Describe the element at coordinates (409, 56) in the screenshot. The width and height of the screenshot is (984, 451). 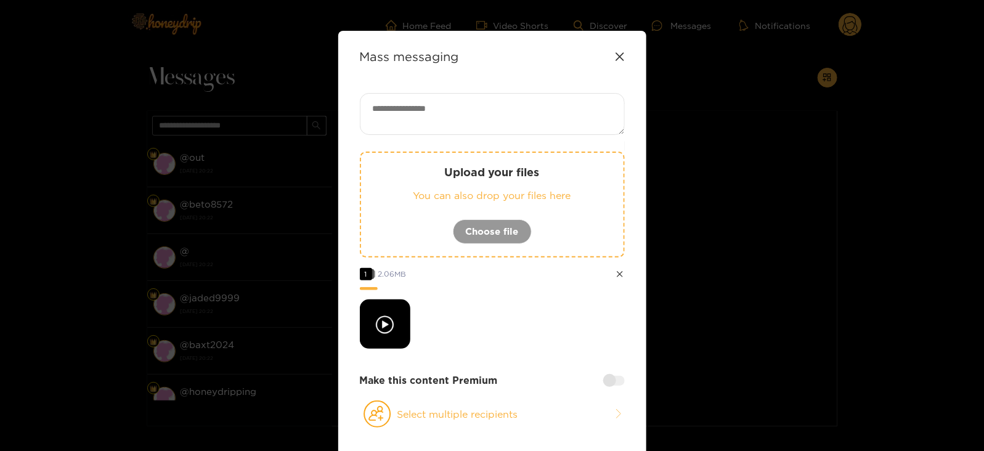
I see `strong: Mass messaging` at that location.